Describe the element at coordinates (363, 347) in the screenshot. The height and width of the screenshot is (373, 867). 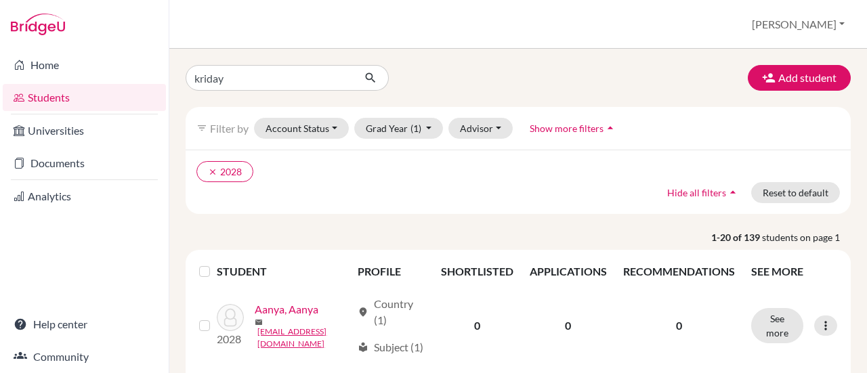
I see `span: local_library` at that location.